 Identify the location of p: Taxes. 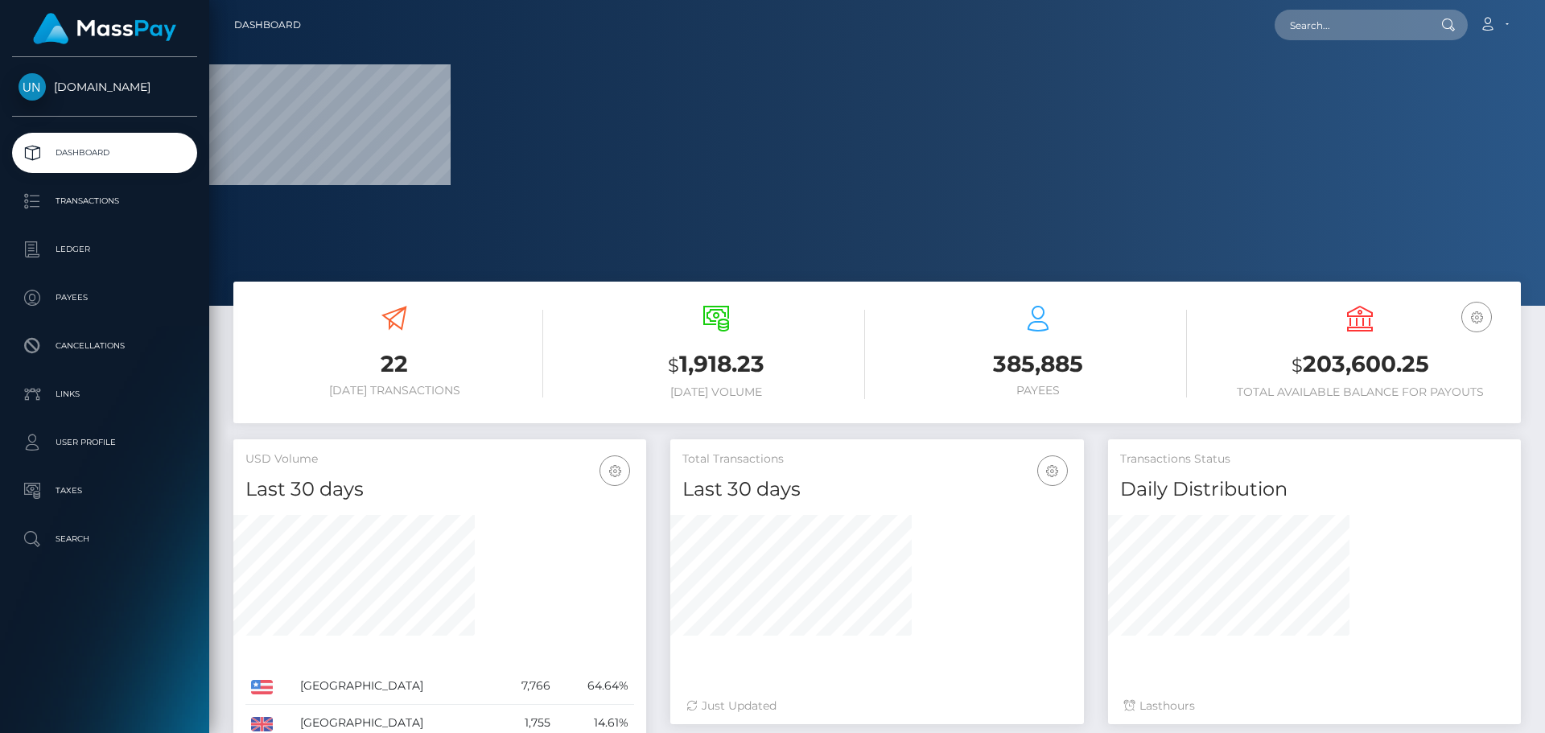
(105, 491).